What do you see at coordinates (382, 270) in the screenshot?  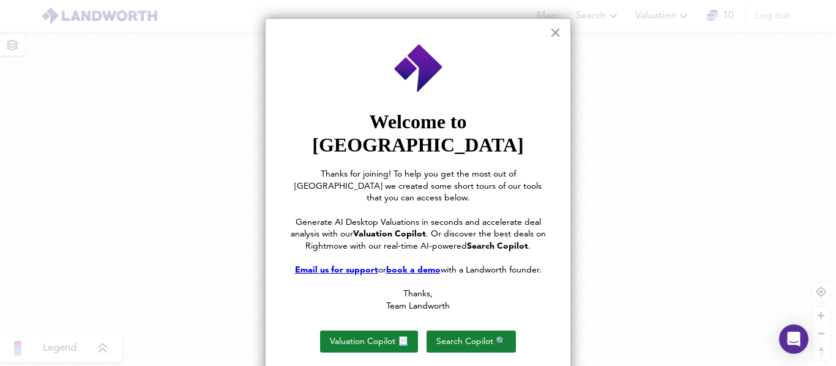 I see `span: or` at bounding box center [382, 270].